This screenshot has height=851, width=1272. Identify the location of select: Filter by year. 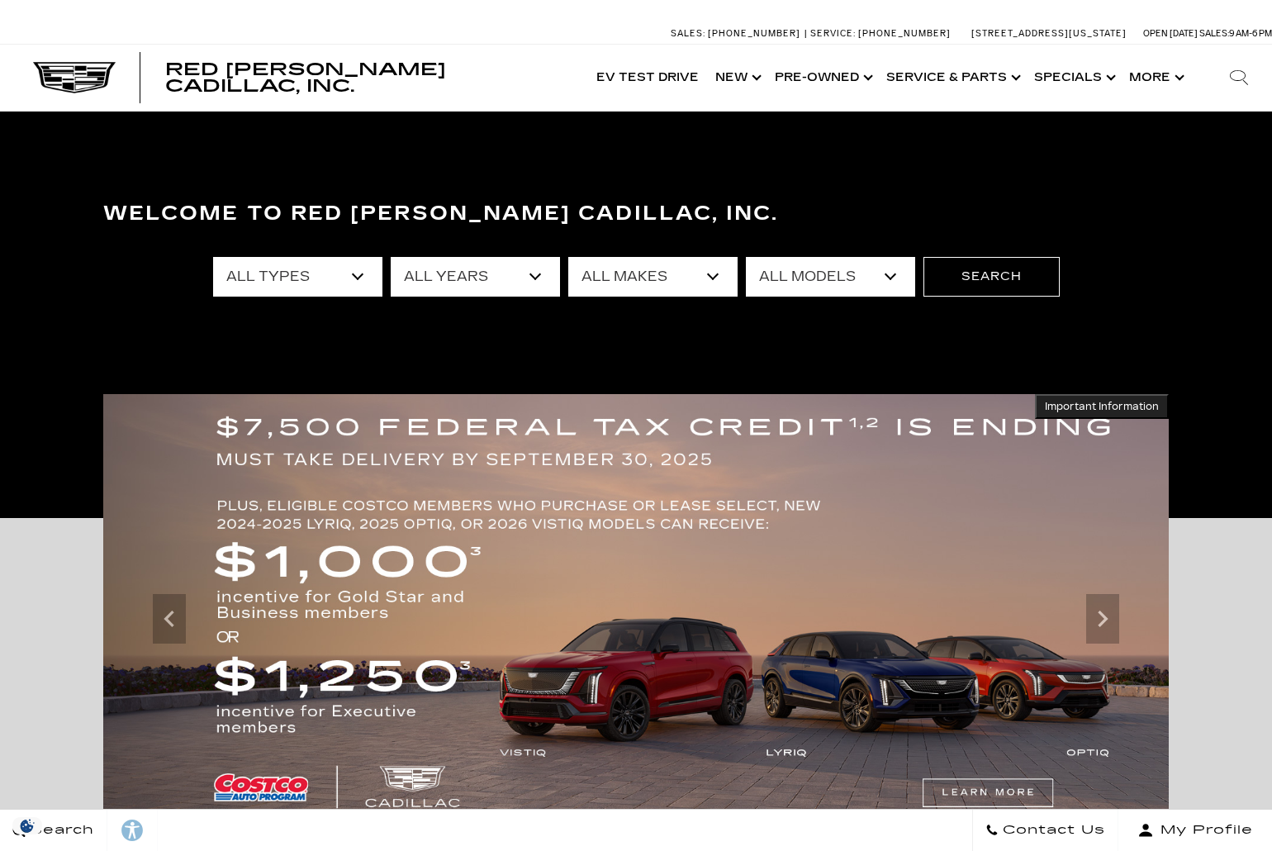
(475, 277).